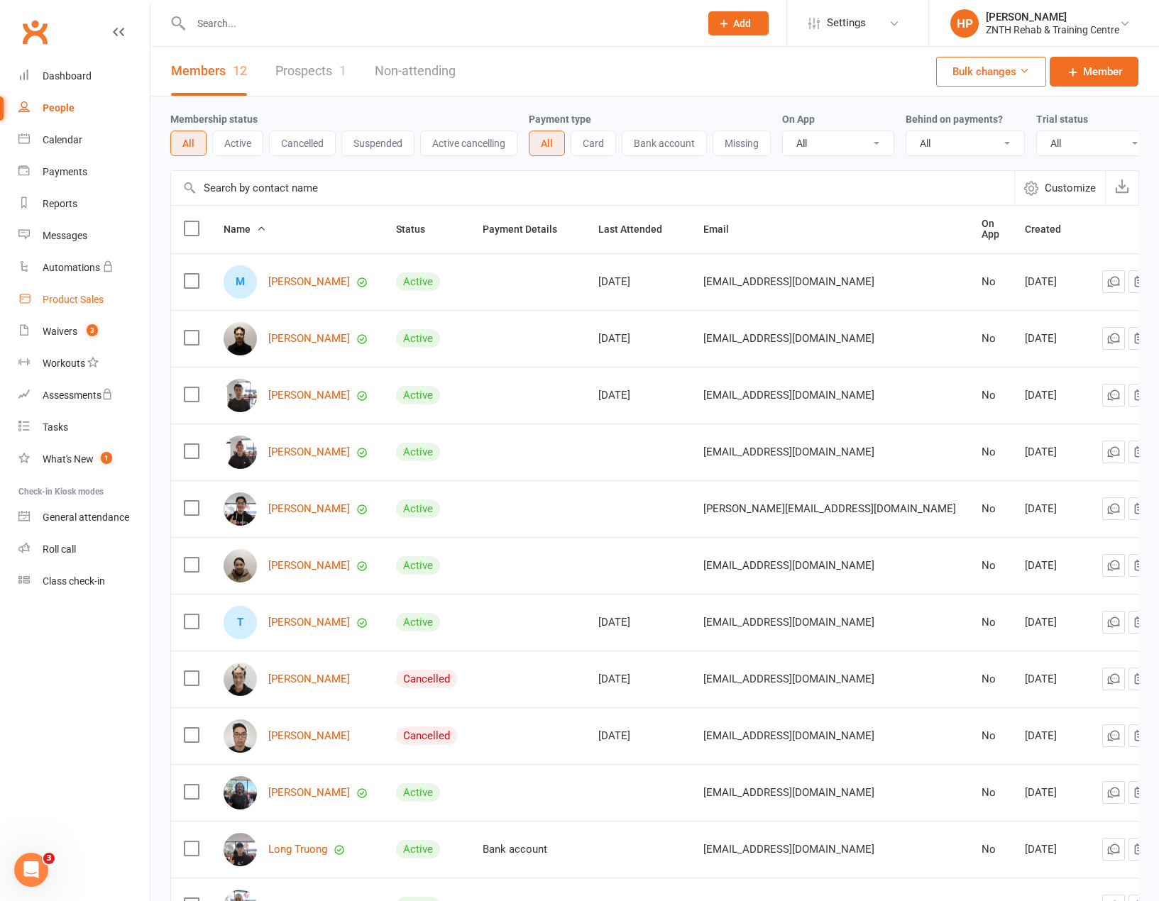 The image size is (1159, 901). I want to click on button: Last Attended, so click(638, 229).